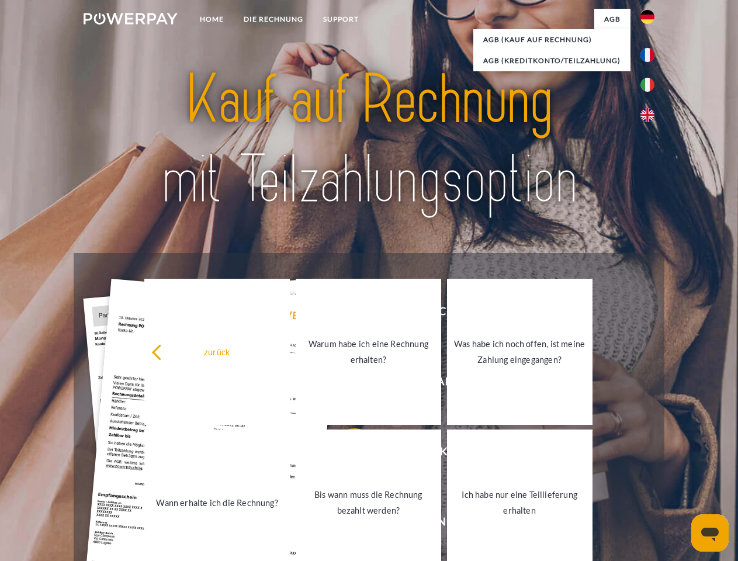  I want to click on img: fr, so click(647, 55).